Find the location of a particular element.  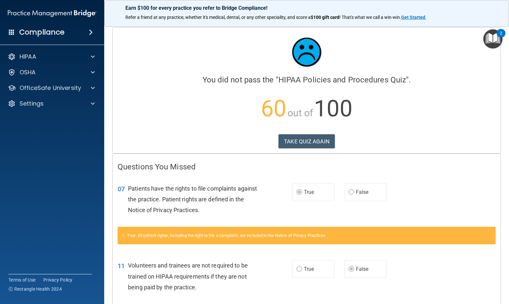

p: OfficeSafe University is located at coordinates (50, 88).